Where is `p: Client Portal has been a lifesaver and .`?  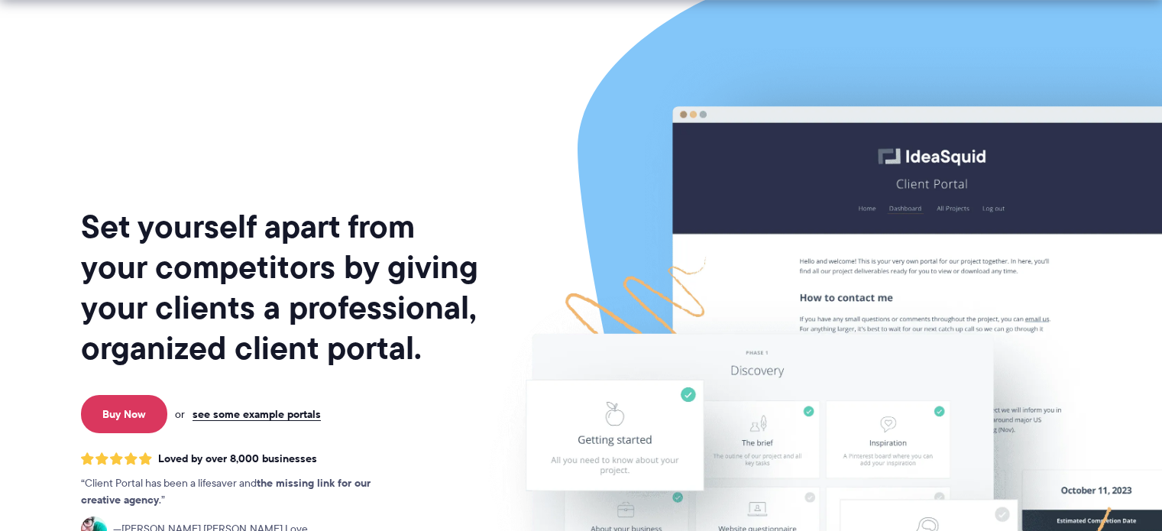 p: Client Portal has been a lifesaver and . is located at coordinates (241, 492).